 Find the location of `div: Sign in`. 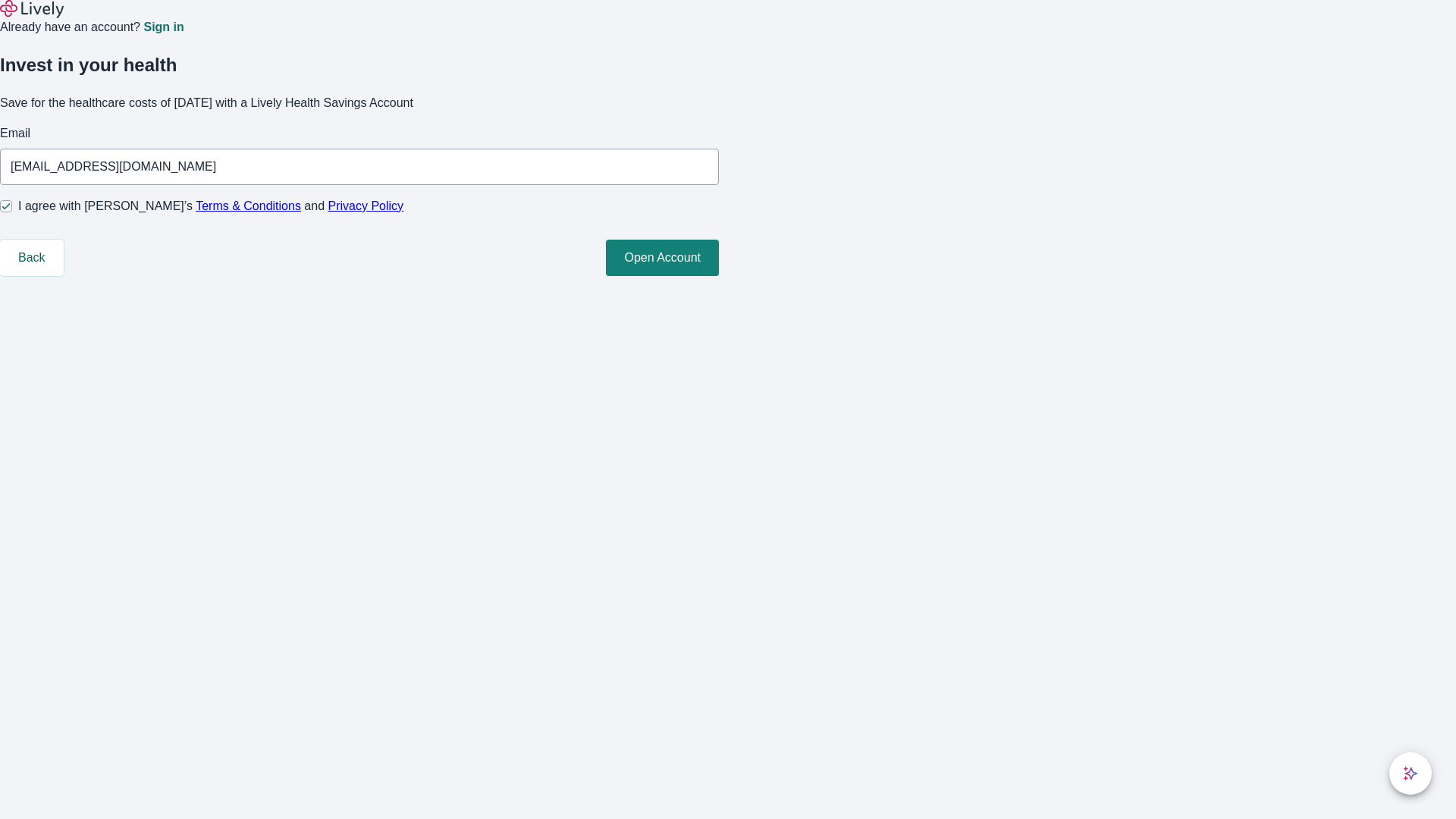

div: Sign in is located at coordinates (163, 27).